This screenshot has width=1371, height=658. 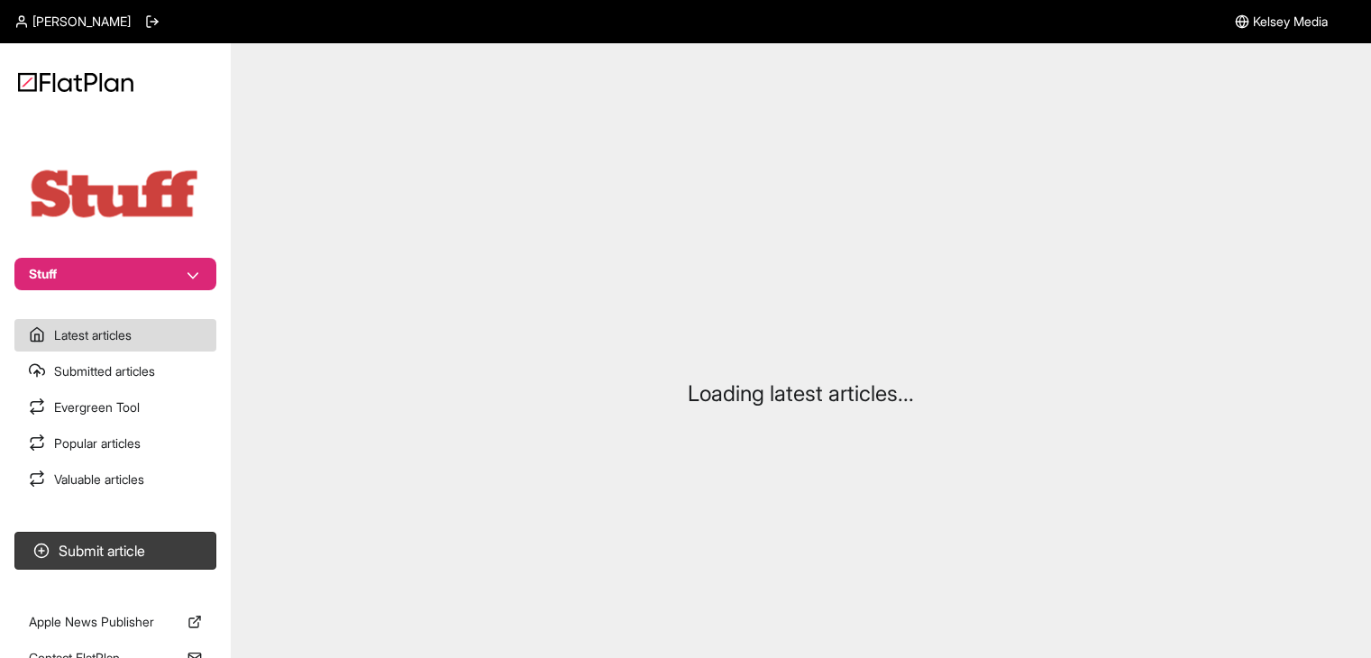 What do you see at coordinates (115, 408) in the screenshot?
I see `a: Evergreen Tool` at bounding box center [115, 408].